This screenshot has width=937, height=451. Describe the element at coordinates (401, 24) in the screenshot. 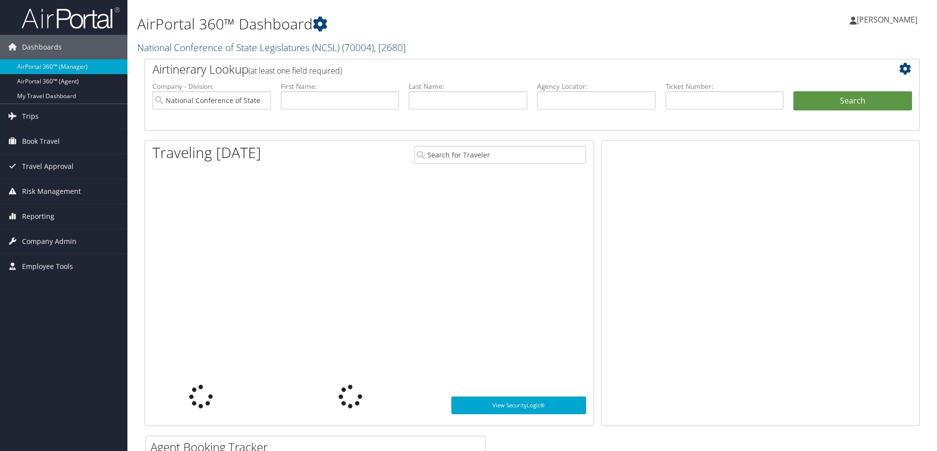

I see `h1: AirPortal 360™ Dashboard` at that location.